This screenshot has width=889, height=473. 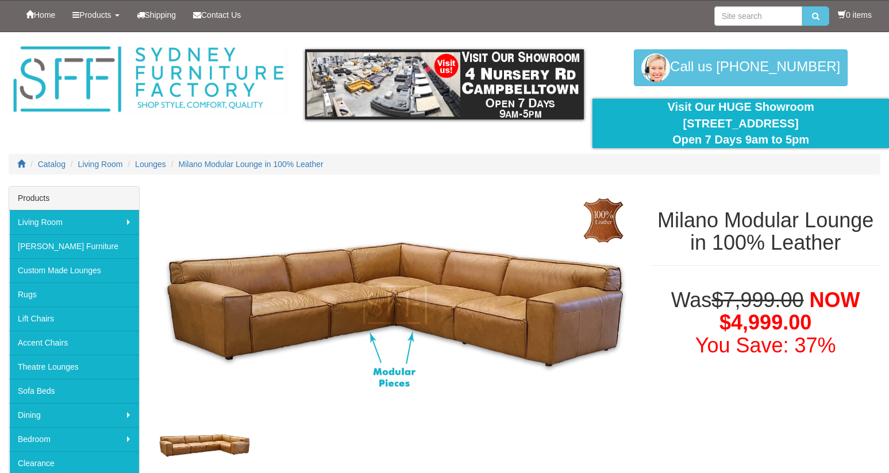 What do you see at coordinates (95, 15) in the screenshot?
I see `span: Products` at bounding box center [95, 15].